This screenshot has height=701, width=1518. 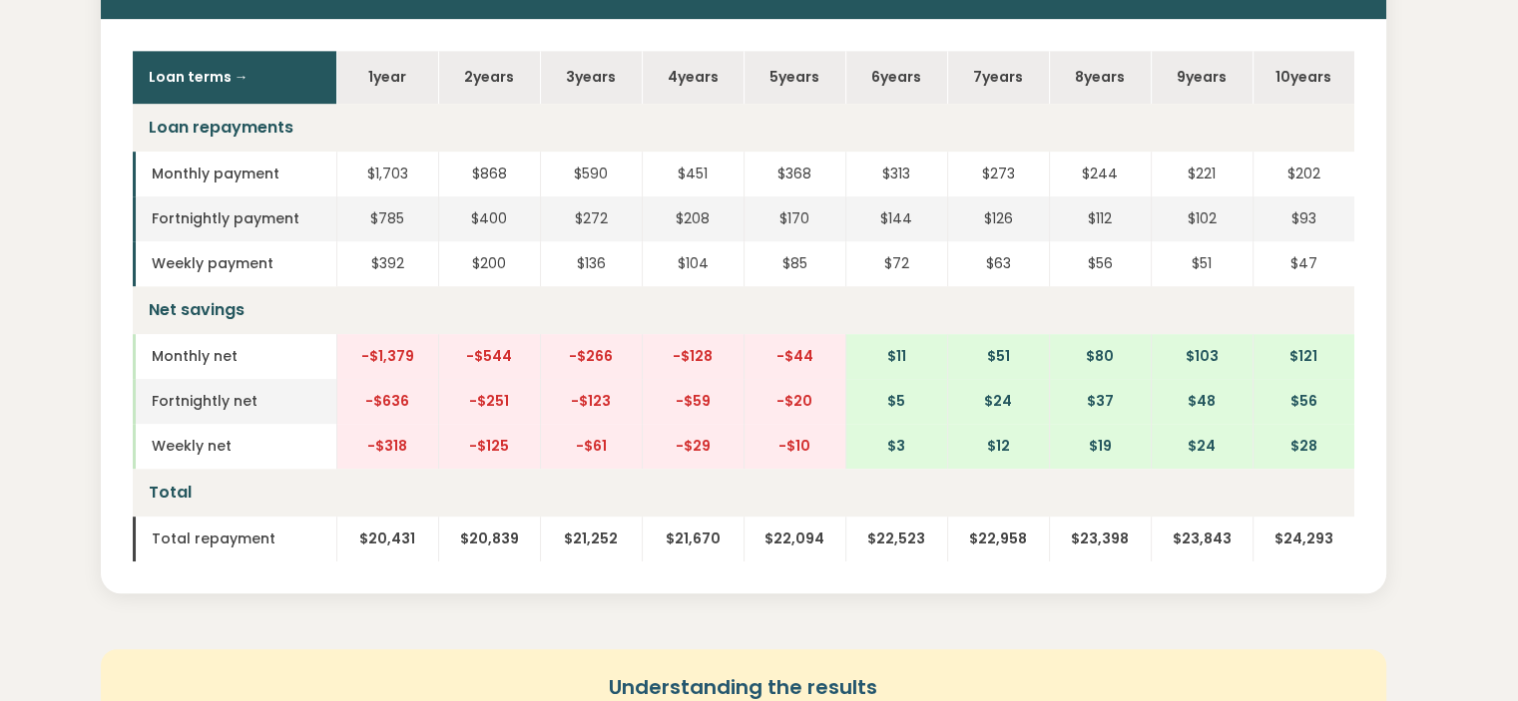 What do you see at coordinates (1100, 401) in the screenshot?
I see `td: $37` at bounding box center [1100, 401].